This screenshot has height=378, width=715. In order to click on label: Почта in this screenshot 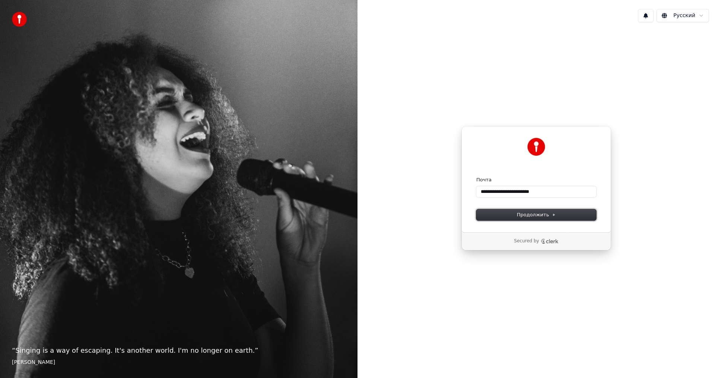, I will do `click(483, 180)`.